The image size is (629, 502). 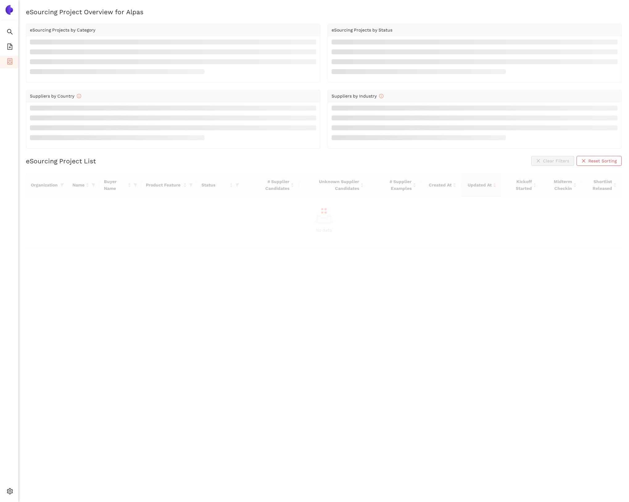 I want to click on img: Logo, so click(x=9, y=10).